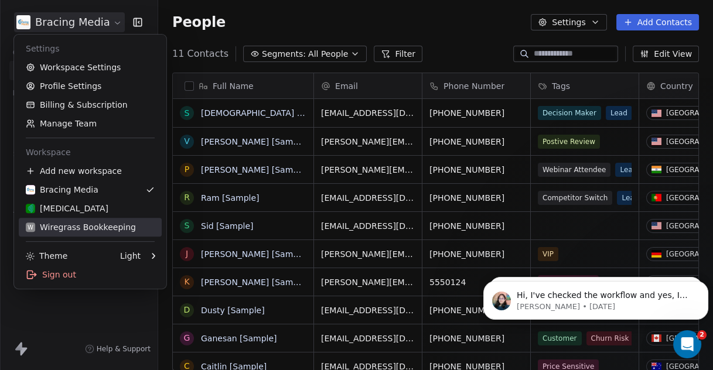 The height and width of the screenshot is (370, 713). Describe the element at coordinates (90, 275) in the screenshot. I see `div: Sign out` at that location.